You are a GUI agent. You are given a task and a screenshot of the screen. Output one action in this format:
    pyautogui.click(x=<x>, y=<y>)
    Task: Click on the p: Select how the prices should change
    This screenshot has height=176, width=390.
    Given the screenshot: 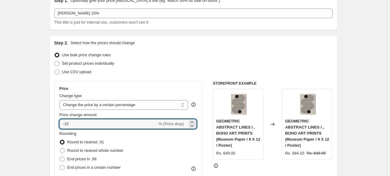 What is the action you would take?
    pyautogui.click(x=102, y=43)
    